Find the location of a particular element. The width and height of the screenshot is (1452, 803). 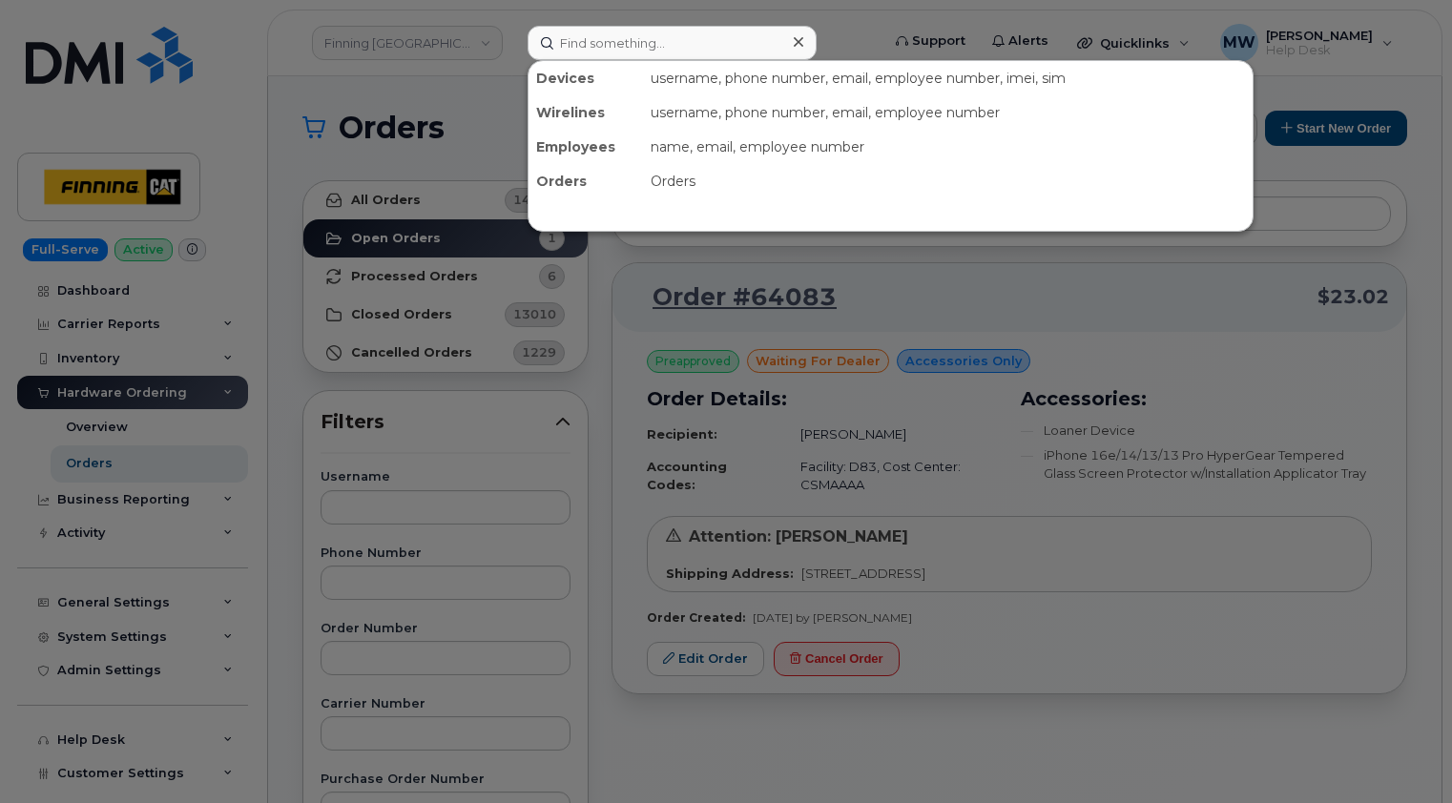

div: username, phone number, email, employee number is located at coordinates (947, 113).